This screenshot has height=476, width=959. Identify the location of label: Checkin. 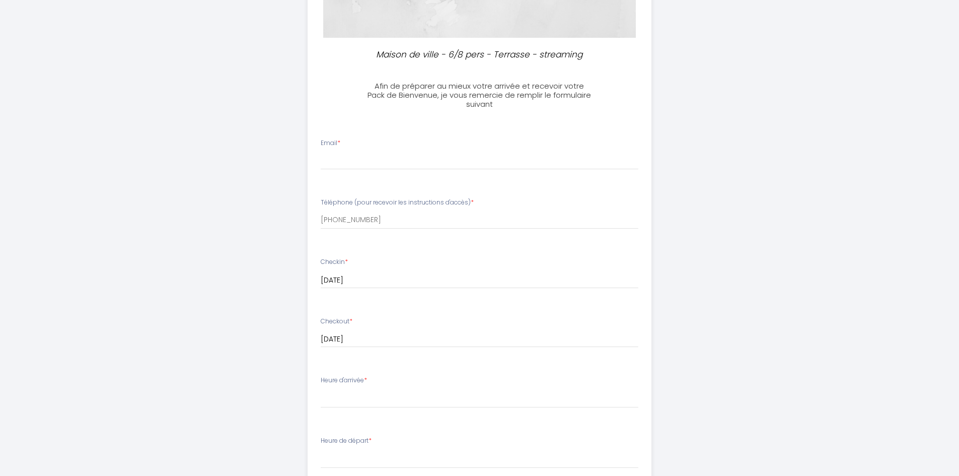
(334, 262).